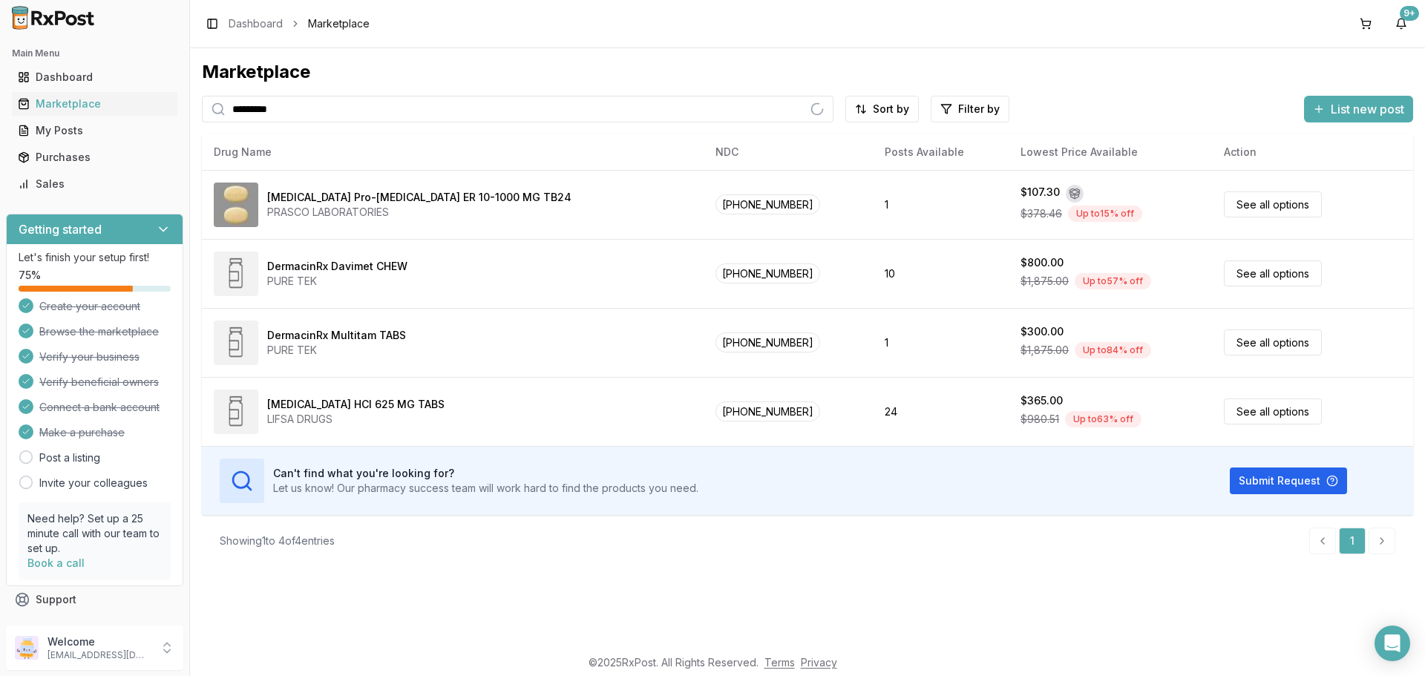 The width and height of the screenshot is (1425, 676). Describe the element at coordinates (94, 184) in the screenshot. I see `div: Sales` at that location.